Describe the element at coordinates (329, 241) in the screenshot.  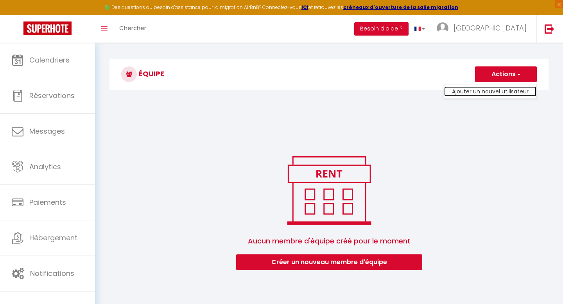
I see `span: Aucun membre d'équipe créé pour le moment` at that location.